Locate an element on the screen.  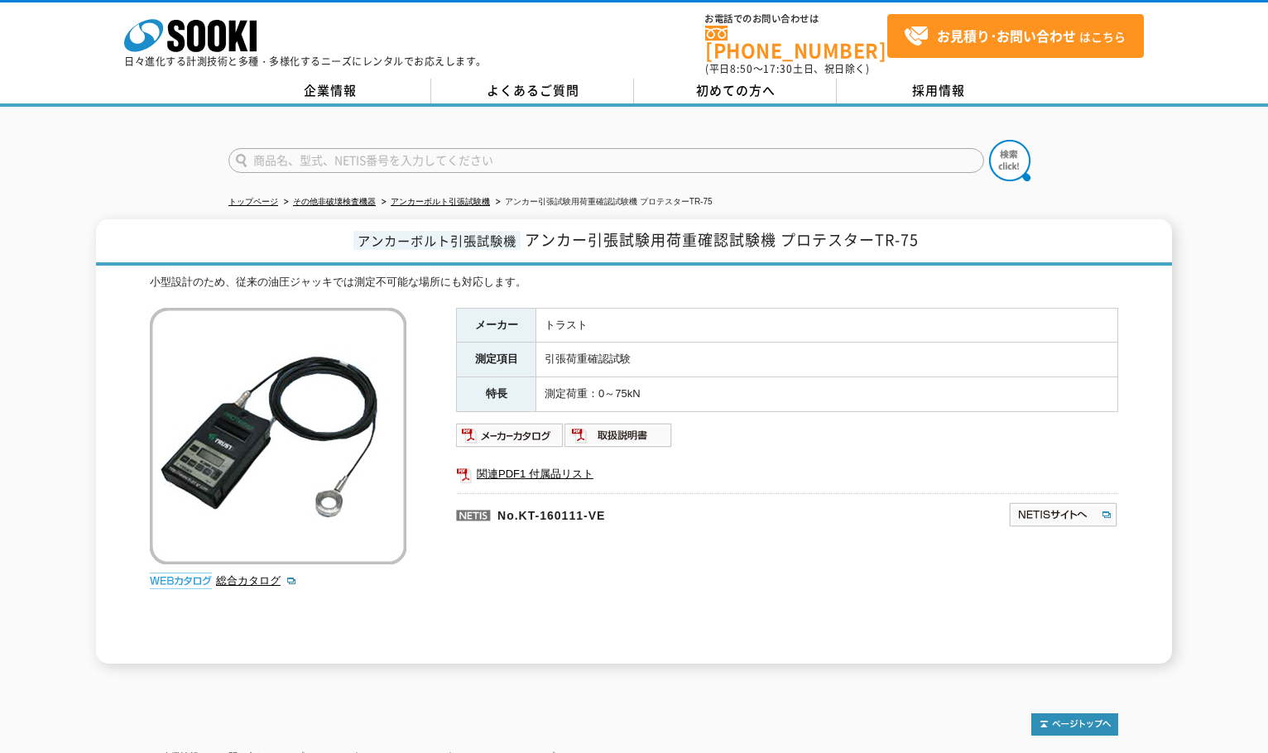
th: メーカー is located at coordinates (497, 325).